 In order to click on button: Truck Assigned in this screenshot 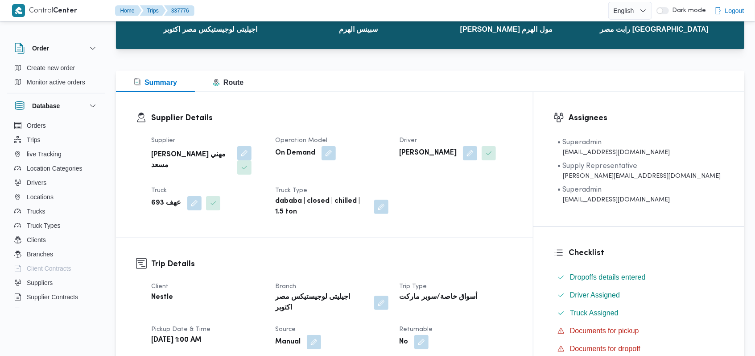, I will do `click(639, 313)`.